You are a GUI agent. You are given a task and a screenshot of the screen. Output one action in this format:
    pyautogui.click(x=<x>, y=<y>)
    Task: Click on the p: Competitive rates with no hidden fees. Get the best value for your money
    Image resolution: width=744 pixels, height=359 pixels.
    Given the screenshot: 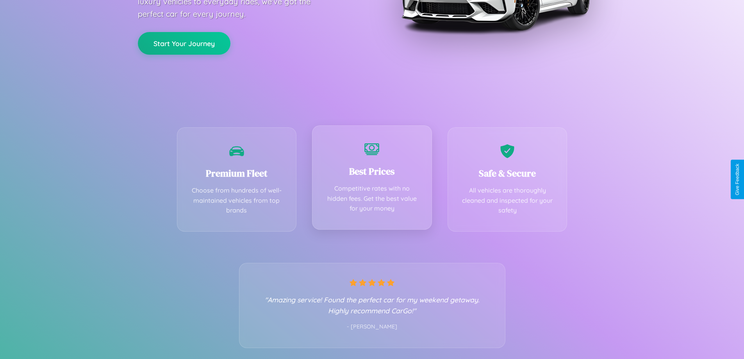 What is the action you would take?
    pyautogui.click(x=372, y=198)
    